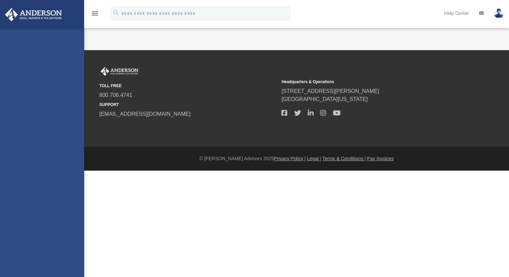 The image size is (509, 277). Describe the element at coordinates (499, 13) in the screenshot. I see `img: User Pic` at that location.